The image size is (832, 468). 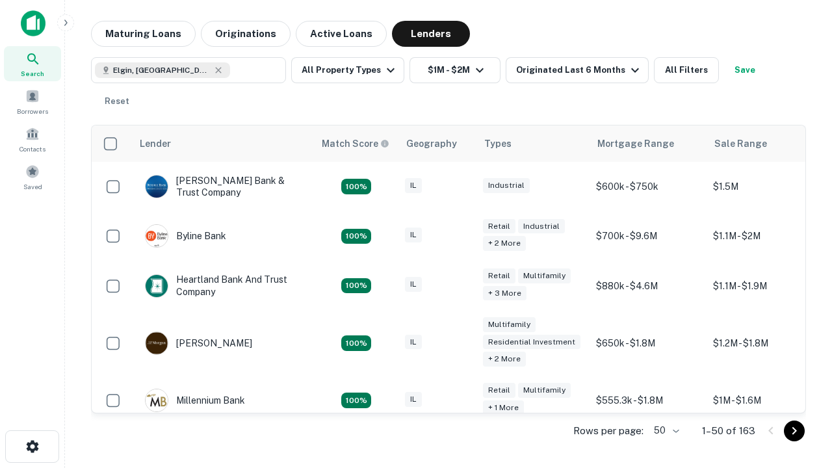 What do you see at coordinates (32, 64) in the screenshot?
I see `div: Search` at bounding box center [32, 64].